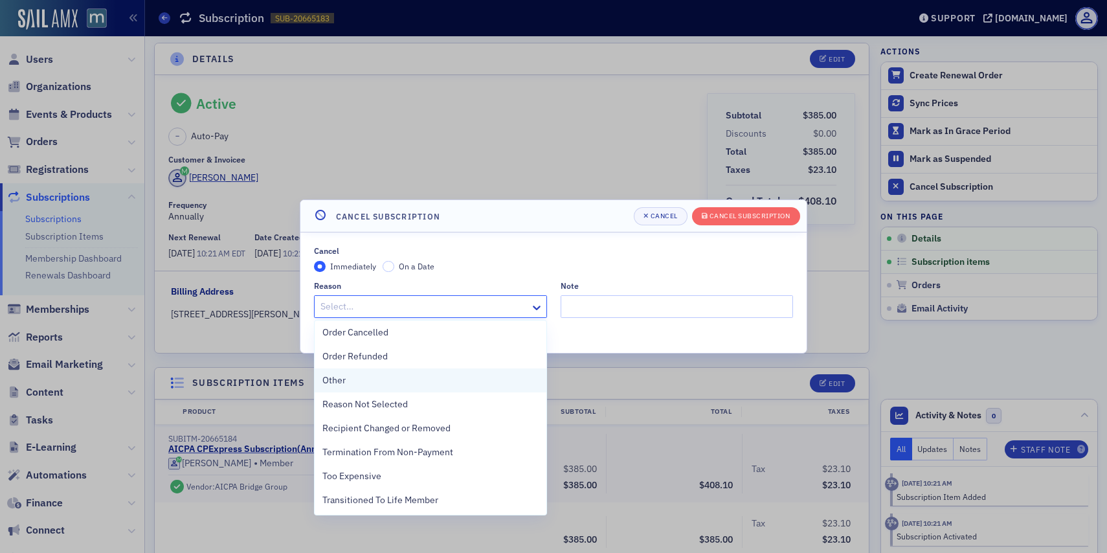 This screenshot has height=553, width=1107. What do you see at coordinates (388, 267) in the screenshot?
I see `input: On a Date` at bounding box center [388, 267].